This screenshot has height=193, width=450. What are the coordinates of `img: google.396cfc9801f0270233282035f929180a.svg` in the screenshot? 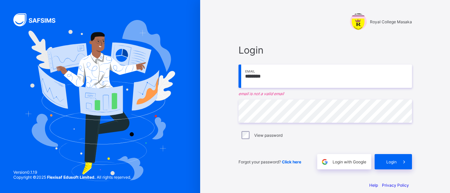 It's located at (324, 162).